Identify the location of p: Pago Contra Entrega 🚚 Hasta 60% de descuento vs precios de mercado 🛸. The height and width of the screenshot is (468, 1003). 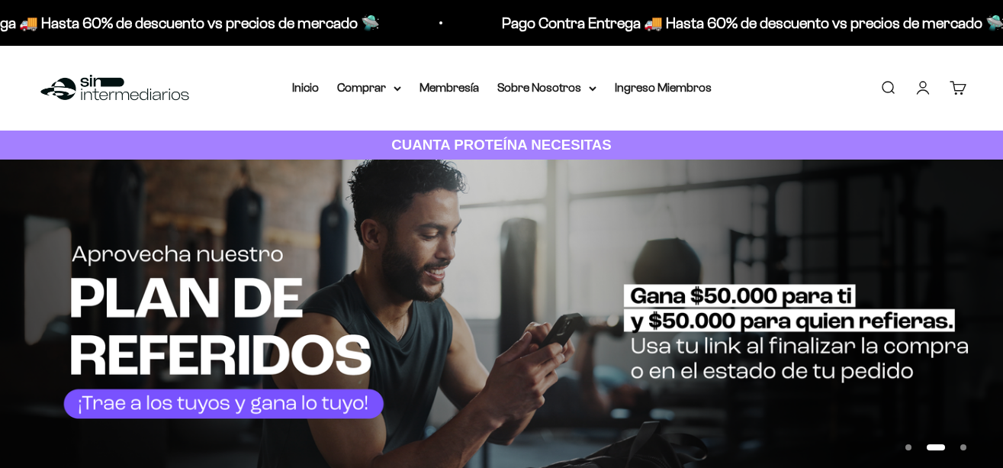
(751, 23).